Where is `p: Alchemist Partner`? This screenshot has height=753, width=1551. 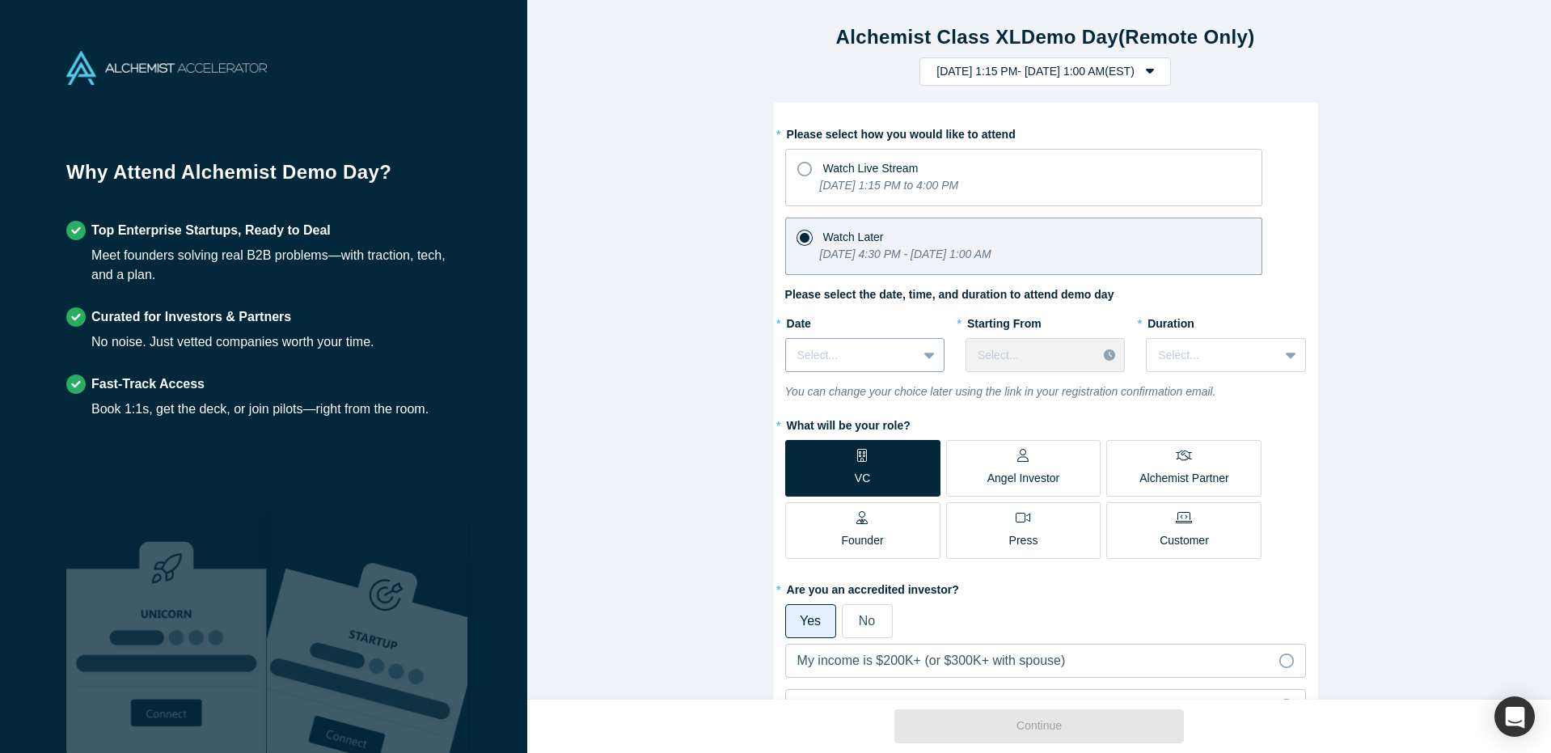 p: Alchemist Partner is located at coordinates (1184, 478).